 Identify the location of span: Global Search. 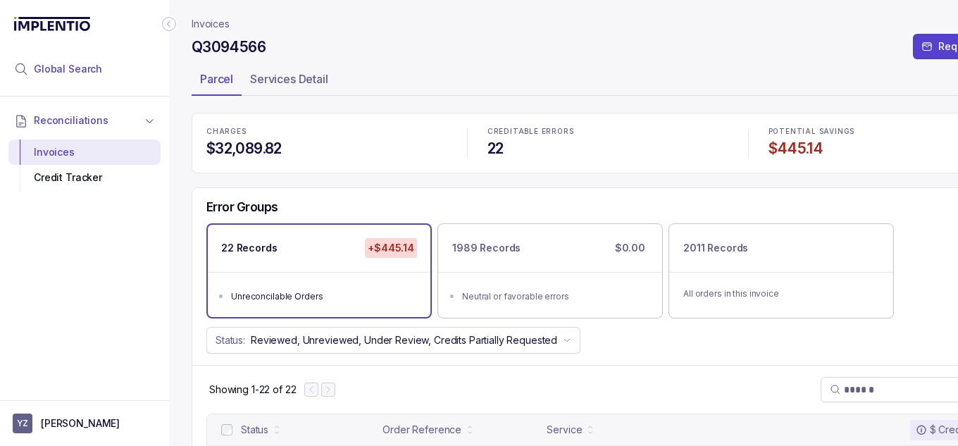
(68, 69).